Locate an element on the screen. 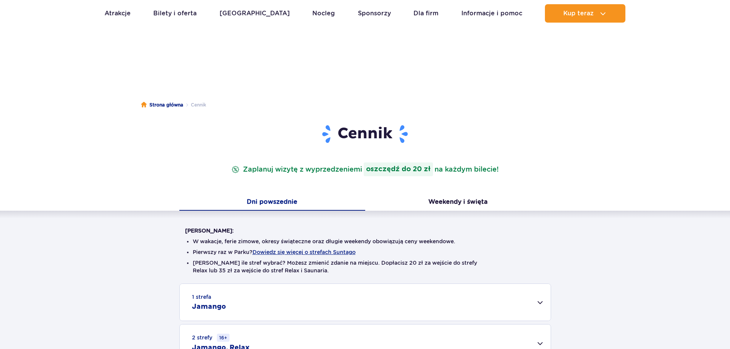  a: Bilety i oferta is located at coordinates (175, 13).